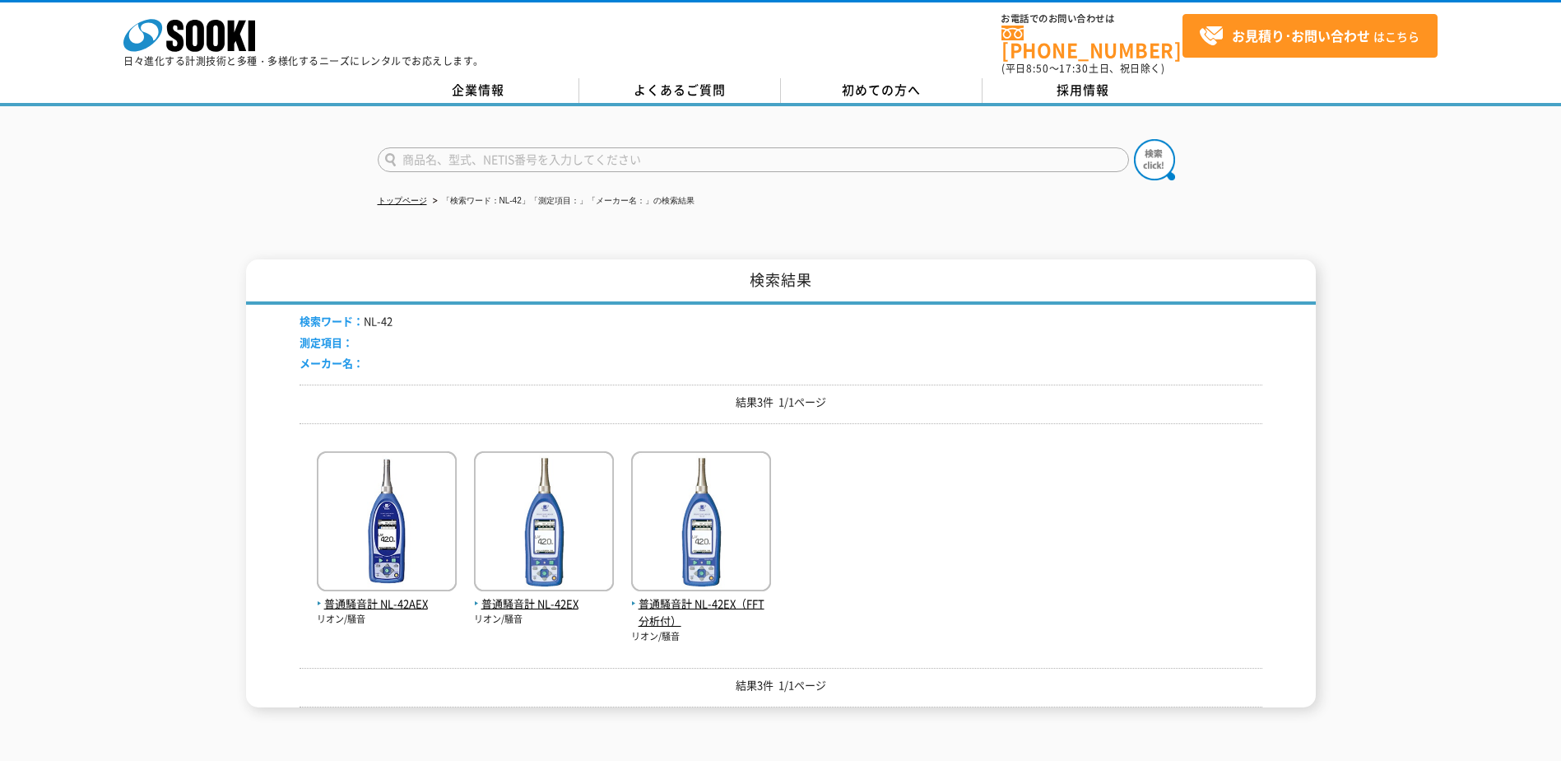 This screenshot has height=761, width=1561. Describe the element at coordinates (1083, 91) in the screenshot. I see `a: 採用情報` at that location.